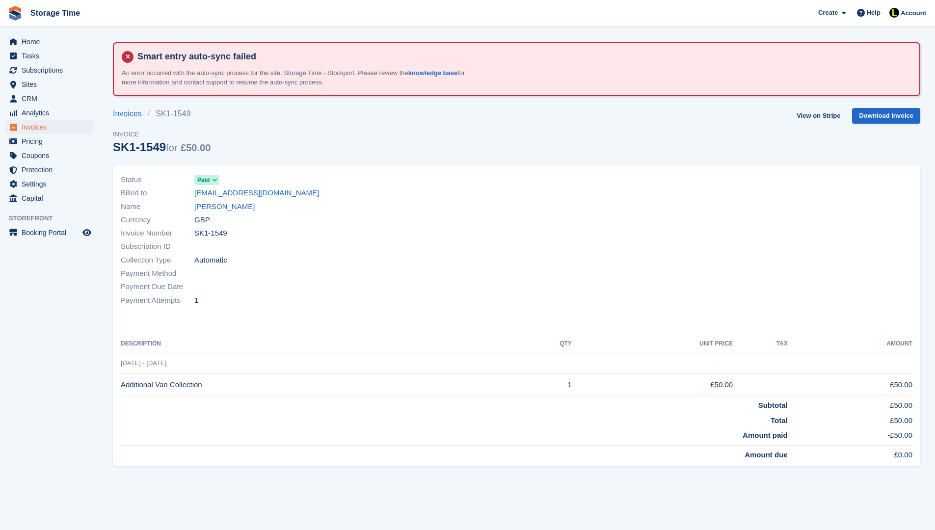 This screenshot has width=935, height=530. Describe the element at coordinates (779, 420) in the screenshot. I see `strong: Total` at that location.